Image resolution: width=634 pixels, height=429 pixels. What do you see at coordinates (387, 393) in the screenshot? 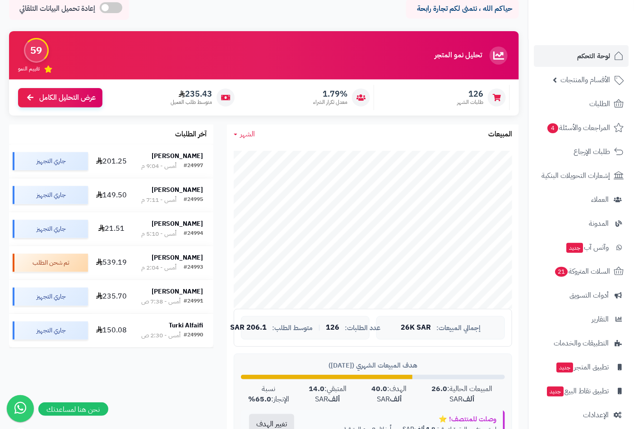
I see `strong: 40.0 ألف` at bounding box center [387, 393].